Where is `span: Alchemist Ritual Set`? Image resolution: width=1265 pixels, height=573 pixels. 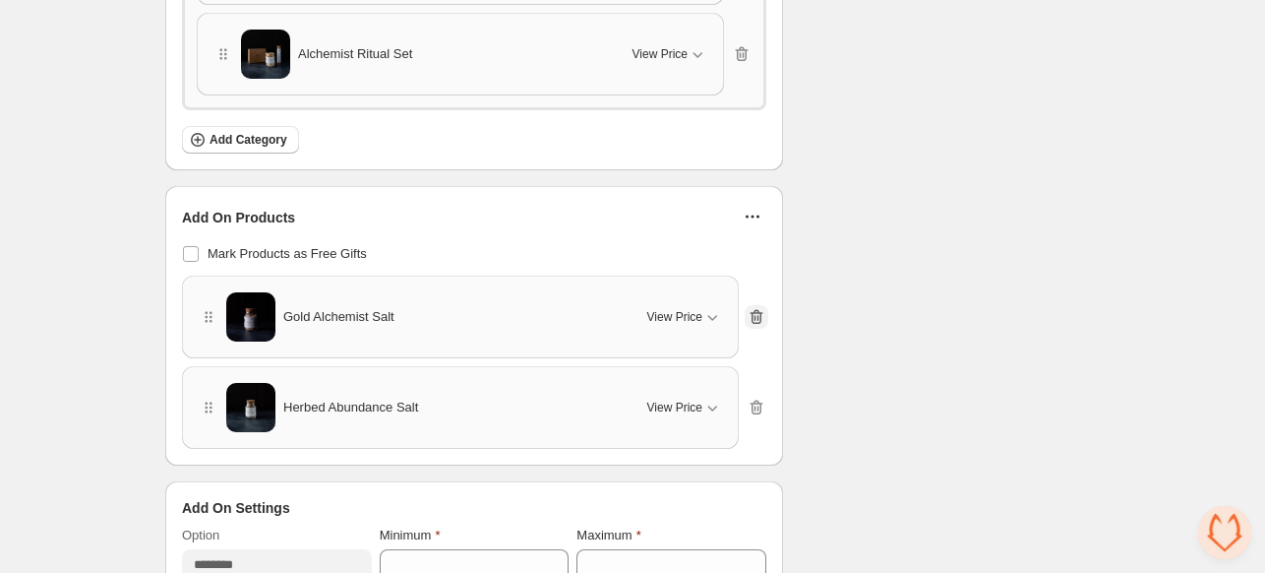 span: Alchemist Ritual Set is located at coordinates (355, 54).